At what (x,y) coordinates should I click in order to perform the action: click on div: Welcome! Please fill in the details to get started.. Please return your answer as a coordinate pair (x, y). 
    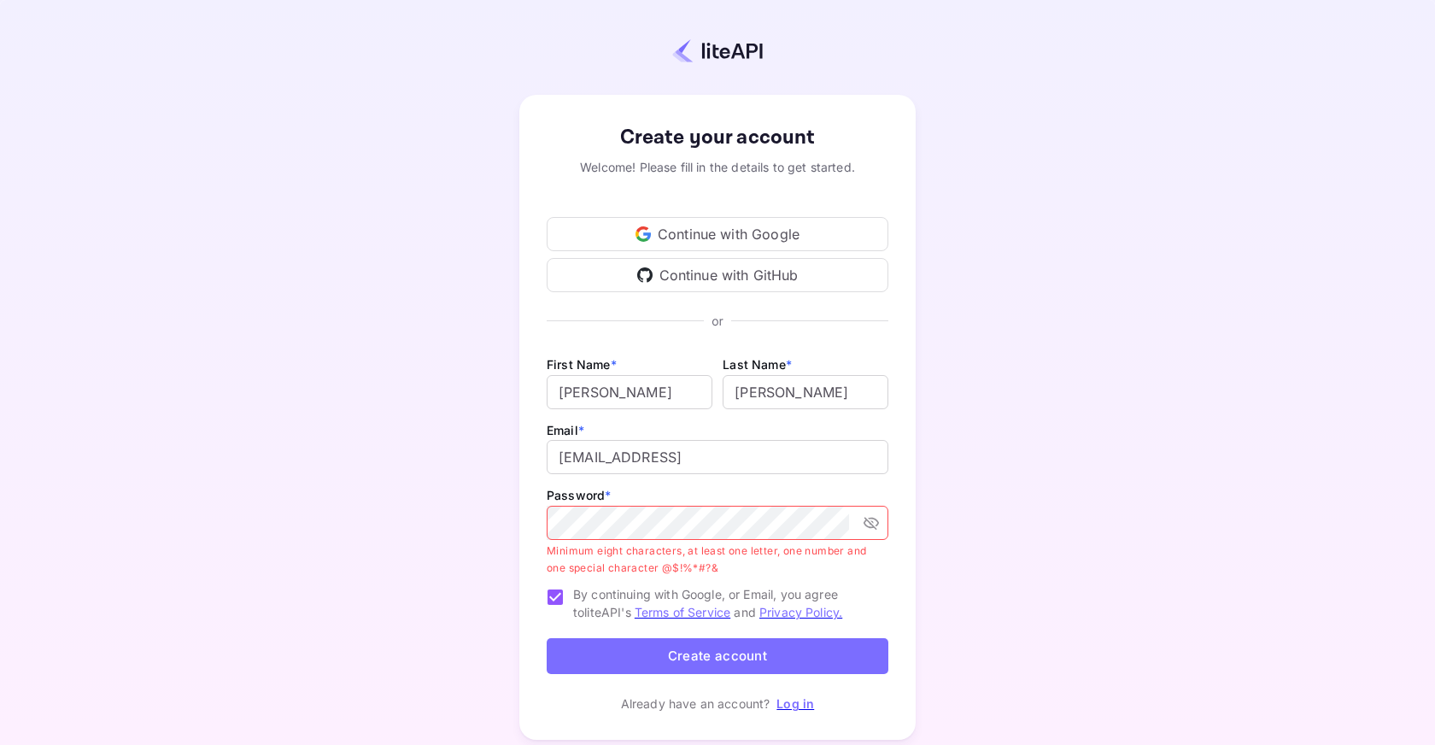
    Looking at the image, I should click on (717, 167).